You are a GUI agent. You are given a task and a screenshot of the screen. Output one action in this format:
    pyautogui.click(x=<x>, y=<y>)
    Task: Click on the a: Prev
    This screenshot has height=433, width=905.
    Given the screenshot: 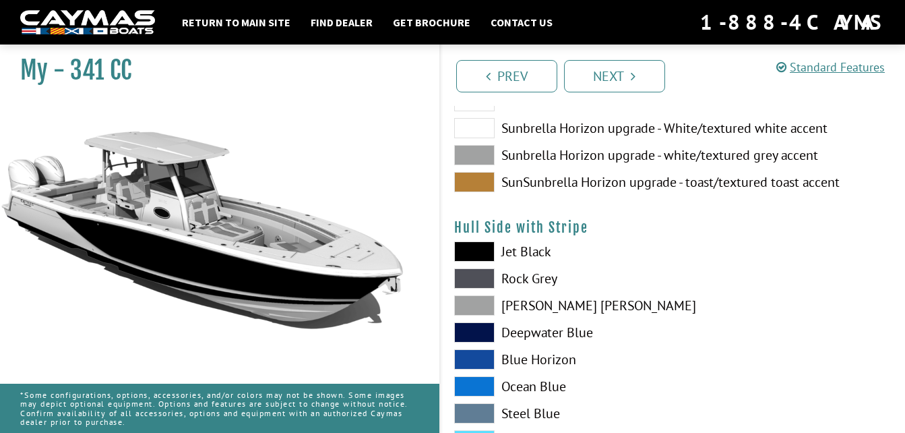 What is the action you would take?
    pyautogui.click(x=507, y=76)
    